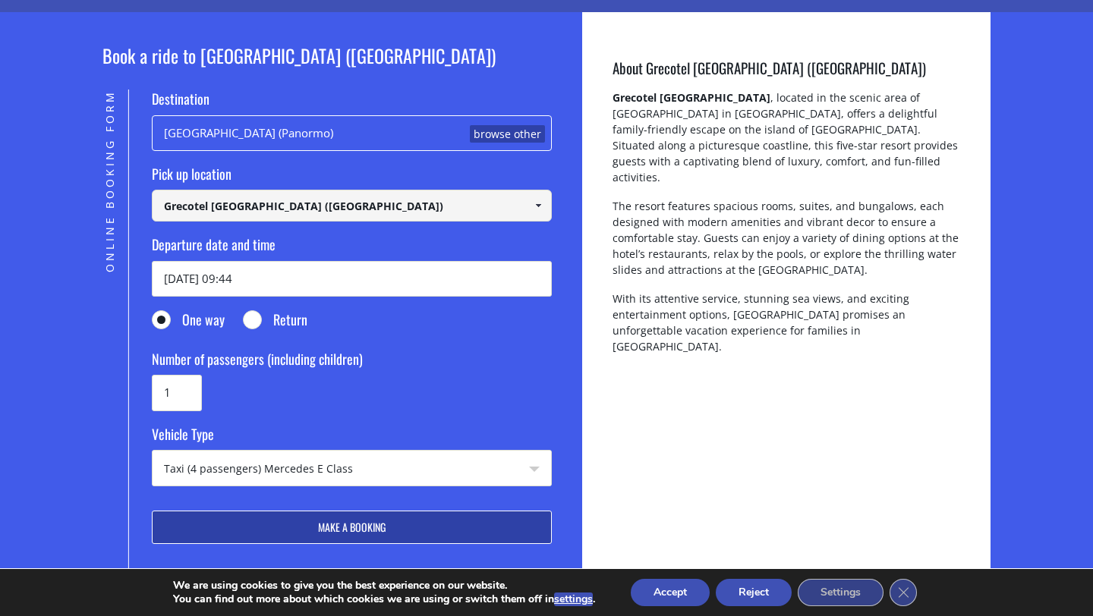 This screenshot has height=616, width=1093. What do you see at coordinates (188, 323) in the screenshot?
I see `label: One way` at bounding box center [188, 323].